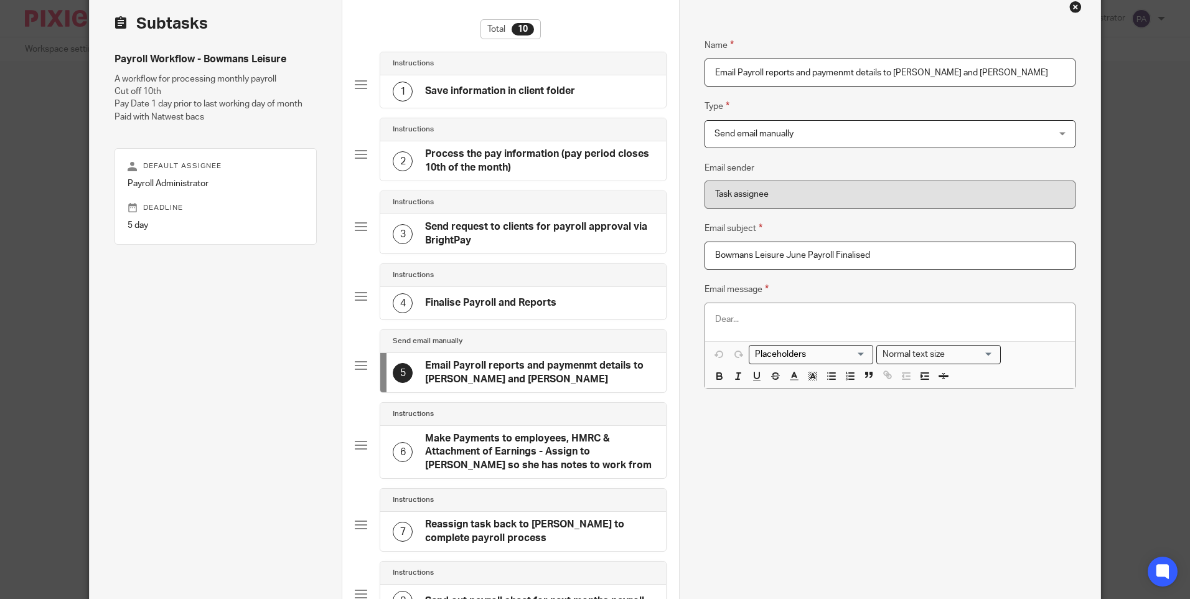 This screenshot has width=1190, height=599. I want to click on div: Total, so click(511, 29).